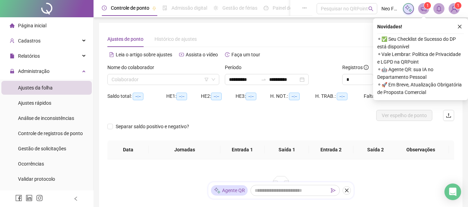  What do you see at coordinates (287, 150) in the screenshot?
I see `th: Saída 1` at bounding box center [287, 150].